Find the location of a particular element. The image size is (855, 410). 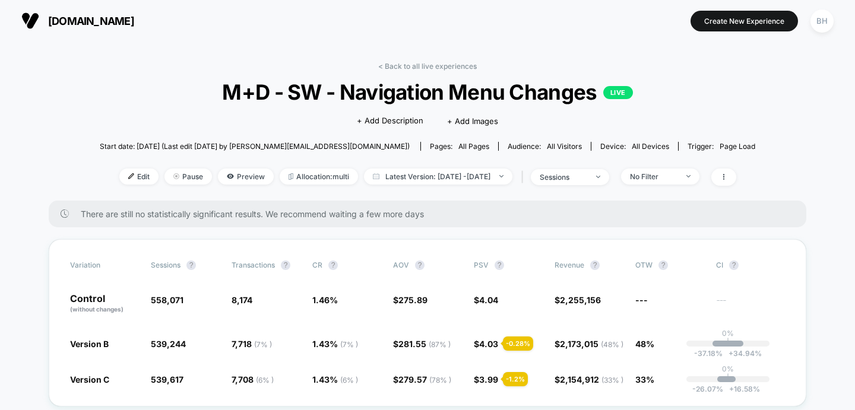

span: AOV is located at coordinates (401, 265).